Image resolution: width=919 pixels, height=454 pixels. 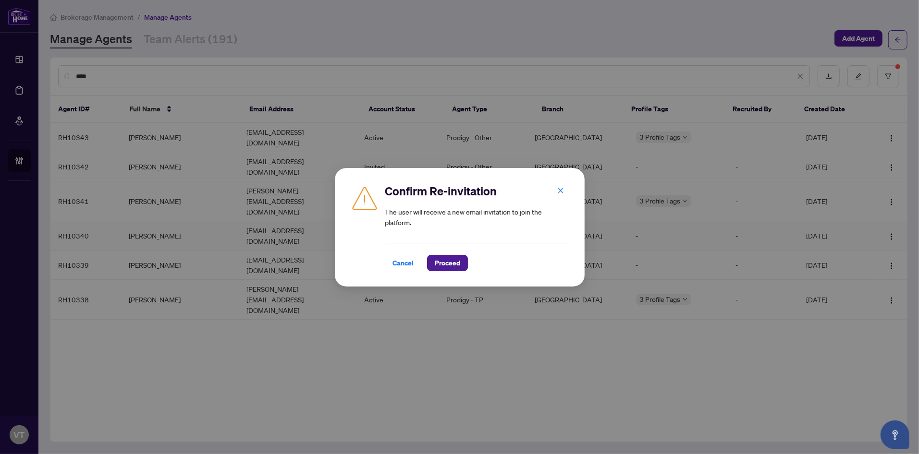 I want to click on button: Proceed, so click(x=447, y=263).